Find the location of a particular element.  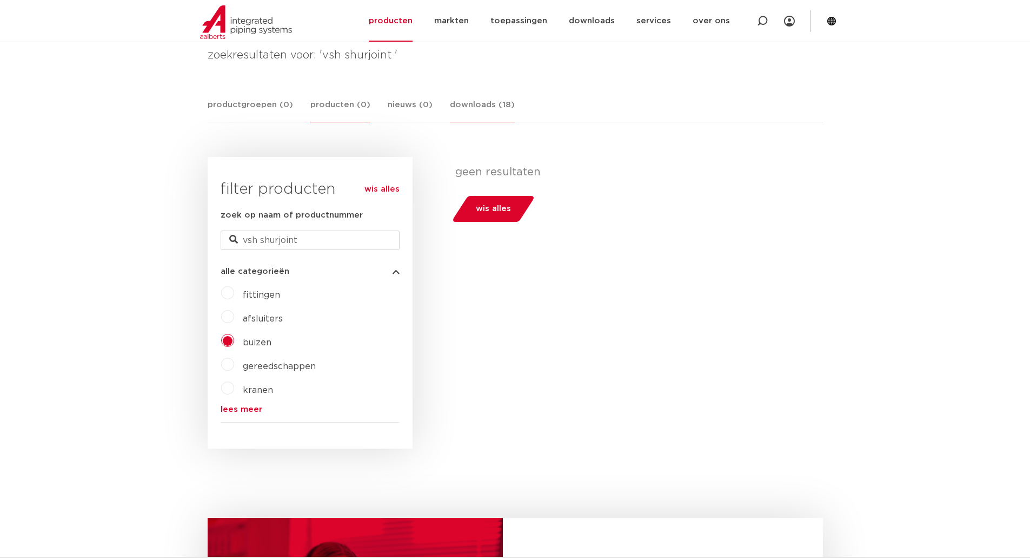

a: nieuws (0) is located at coordinates (410, 110).